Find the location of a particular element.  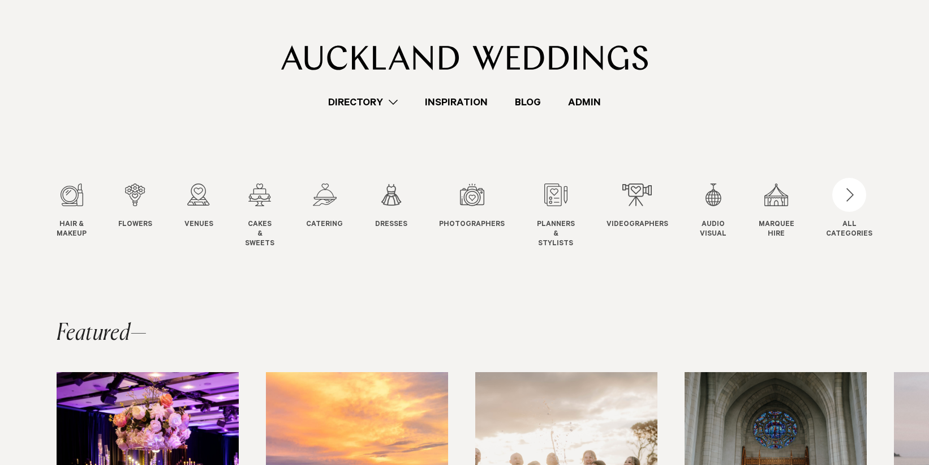

span: Cakes & Sweets is located at coordinates (260, 234).